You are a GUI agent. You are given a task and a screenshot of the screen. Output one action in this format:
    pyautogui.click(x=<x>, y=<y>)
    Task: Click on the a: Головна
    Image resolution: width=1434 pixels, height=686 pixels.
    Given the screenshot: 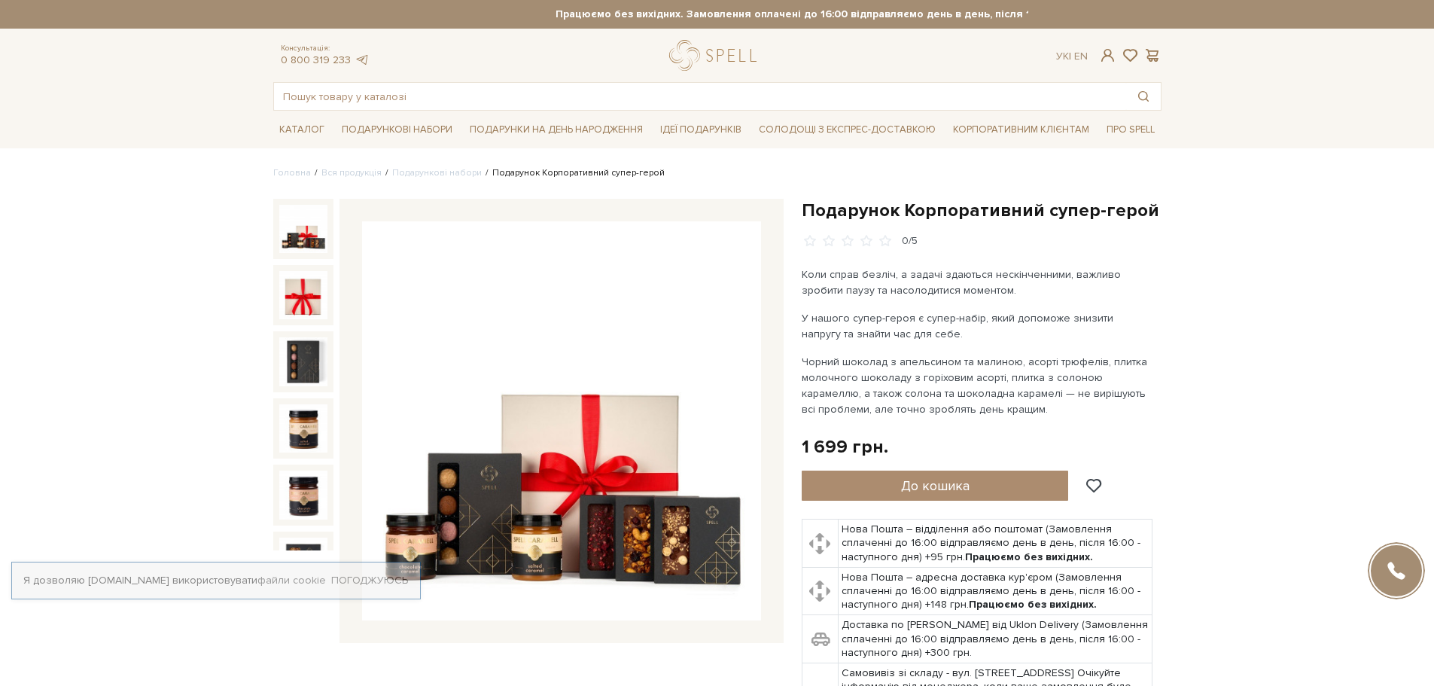 What is the action you would take?
    pyautogui.click(x=292, y=172)
    